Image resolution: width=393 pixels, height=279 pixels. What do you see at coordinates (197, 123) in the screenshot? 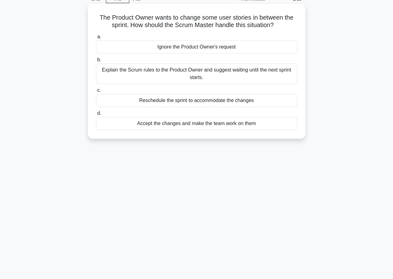
I see `div: Accept the changes and make the team work on them` at bounding box center [197, 123].